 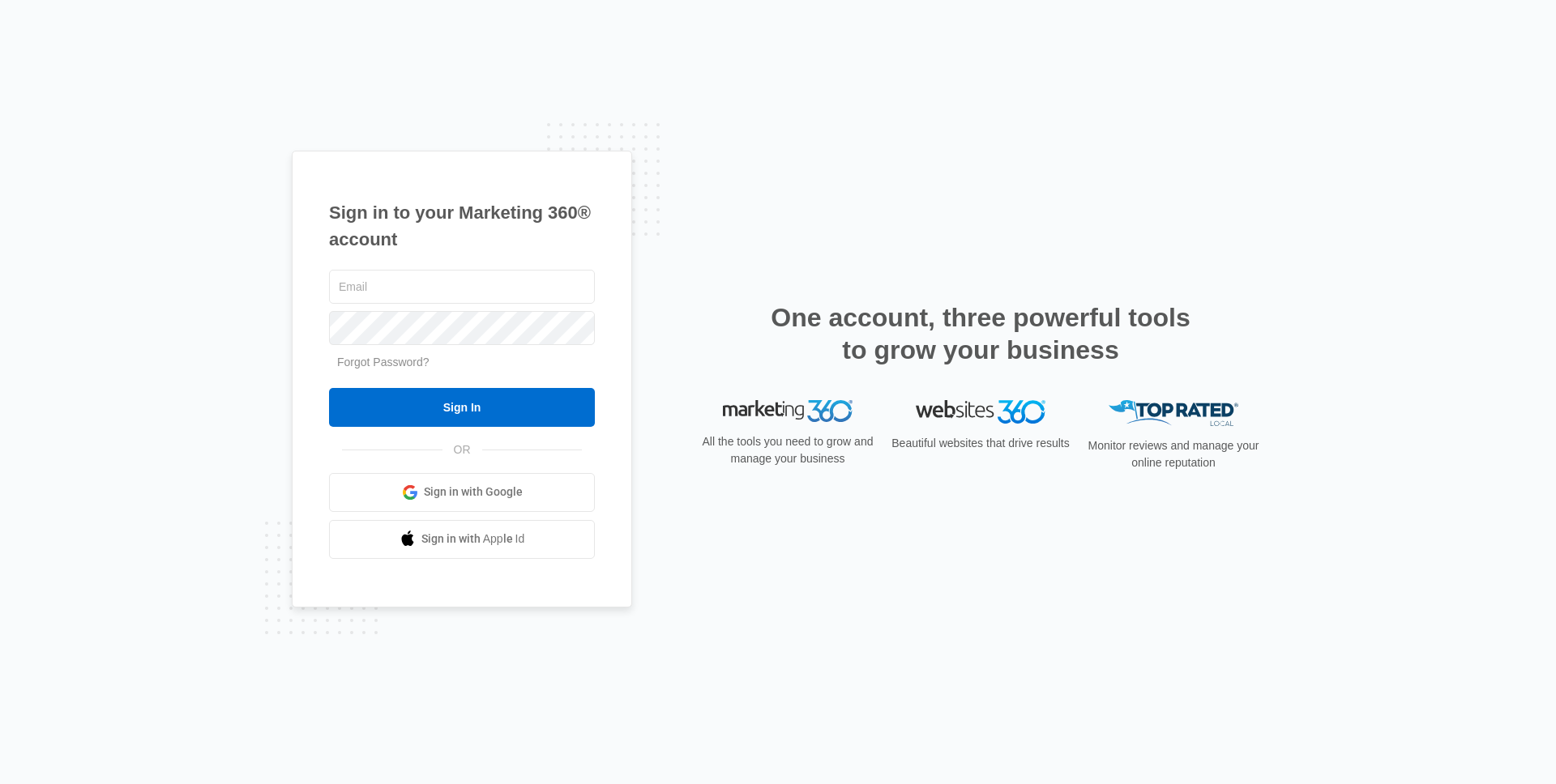 I want to click on h2: One account, three powerful tools to grow your business, so click(x=980, y=334).